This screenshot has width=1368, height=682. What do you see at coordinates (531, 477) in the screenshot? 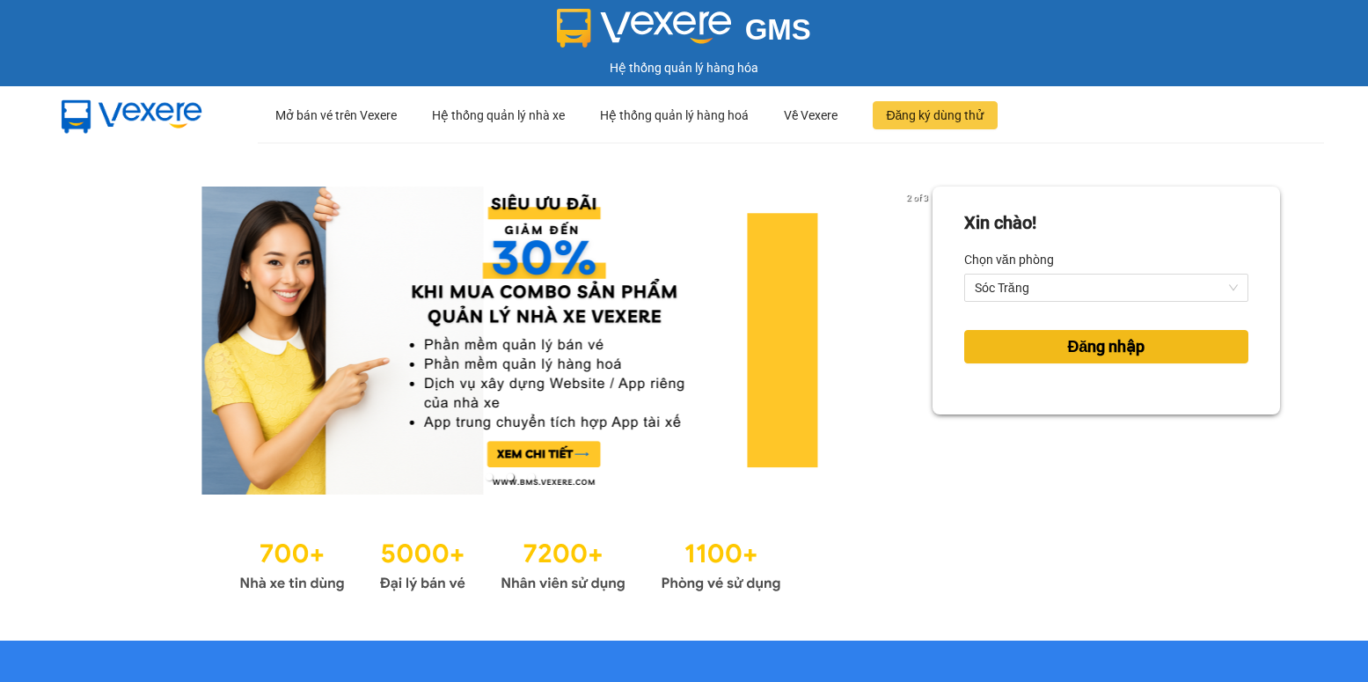
I see `li: slide item 3` at bounding box center [531, 477].